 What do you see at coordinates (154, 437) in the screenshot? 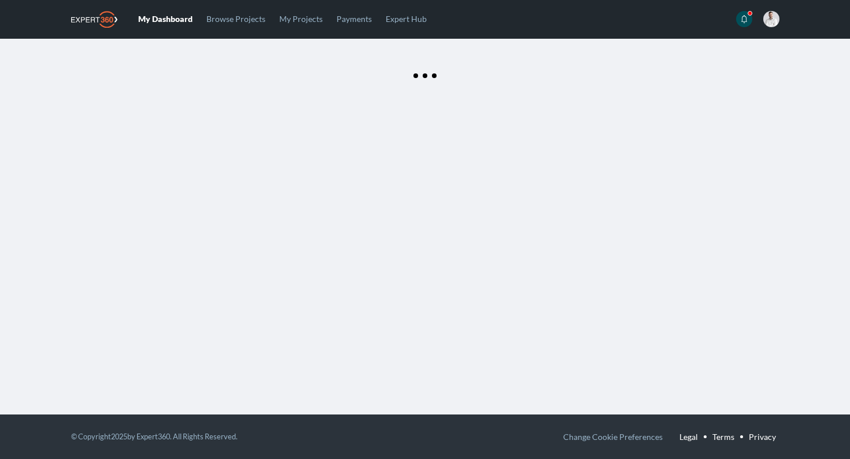
I see `small: © Copyright 2025 by Expert360. All Rights Reserved.` at bounding box center [154, 437].